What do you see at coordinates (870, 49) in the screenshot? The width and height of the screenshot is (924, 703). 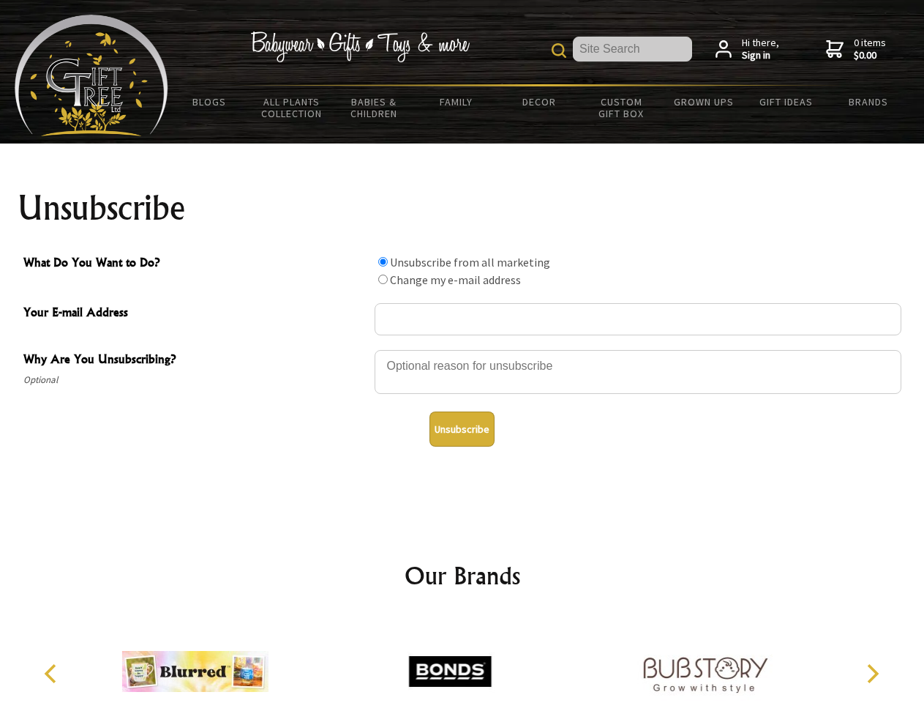 I see `span: 0 items` at bounding box center [870, 49].